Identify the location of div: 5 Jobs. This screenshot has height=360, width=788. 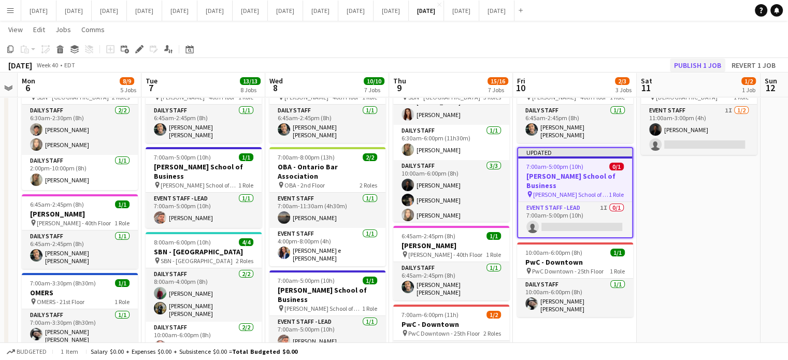
(128, 90).